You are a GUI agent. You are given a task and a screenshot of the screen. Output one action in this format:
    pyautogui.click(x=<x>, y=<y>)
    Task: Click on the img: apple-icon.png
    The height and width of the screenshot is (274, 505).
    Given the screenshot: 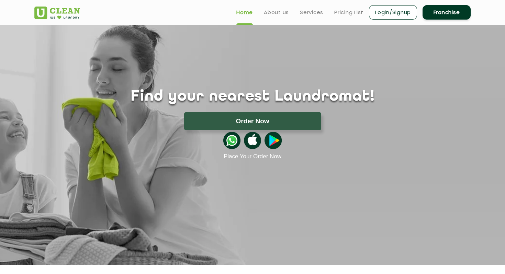 What is the action you would take?
    pyautogui.click(x=252, y=140)
    